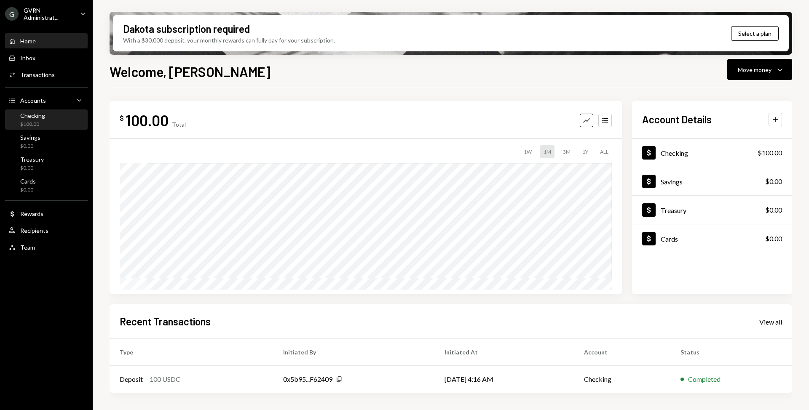  Describe the element at coordinates (704, 380) in the screenshot. I see `div: Completed` at that location.